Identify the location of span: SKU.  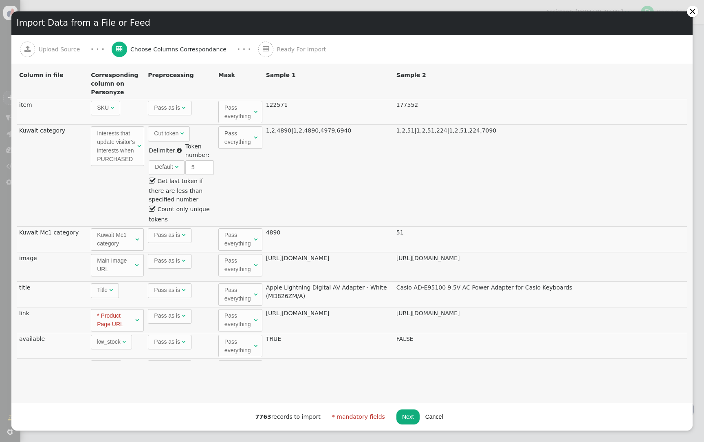
(103, 108).